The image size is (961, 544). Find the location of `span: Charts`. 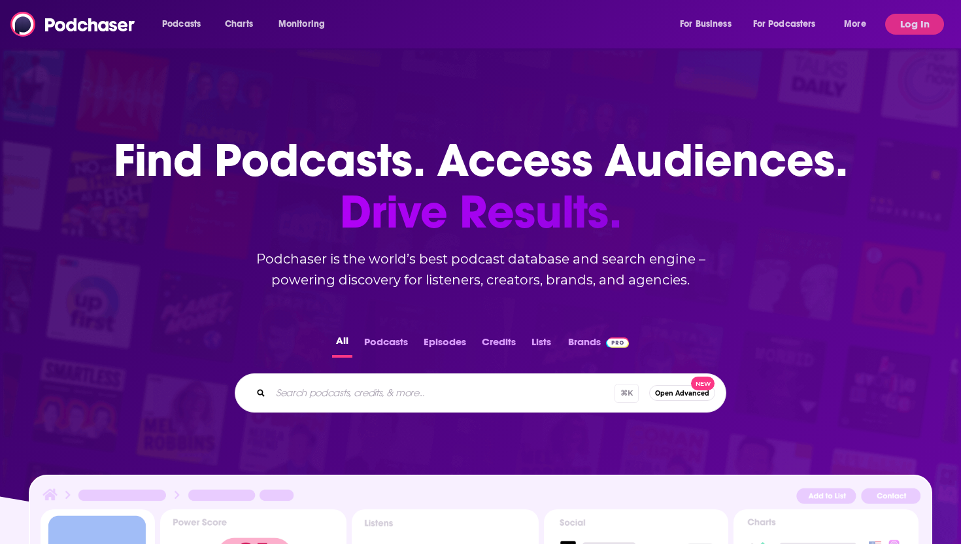

span: Charts is located at coordinates (239, 24).